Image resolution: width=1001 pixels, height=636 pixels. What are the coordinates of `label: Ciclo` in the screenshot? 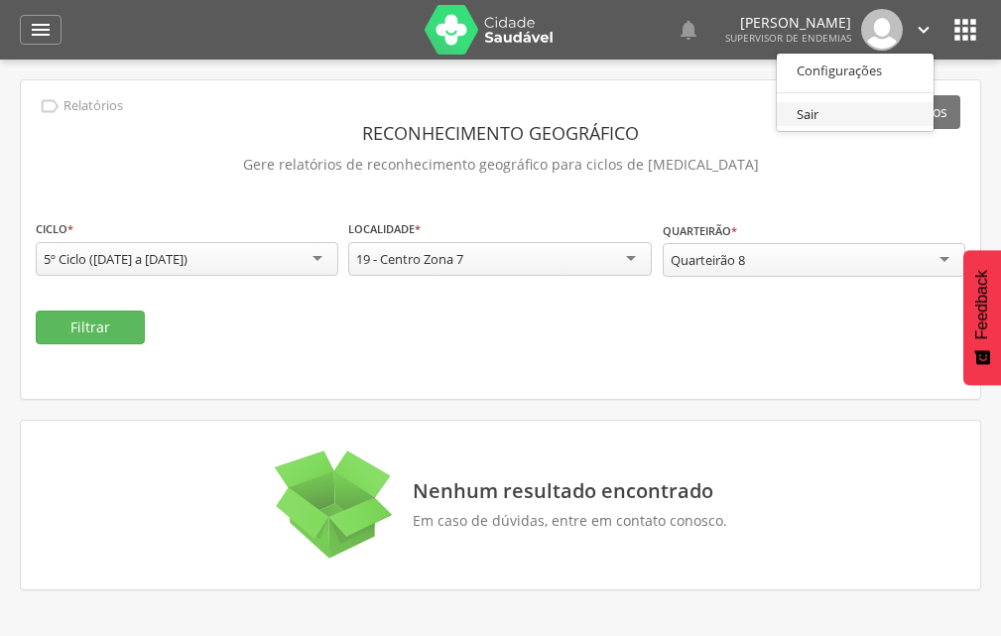 It's located at (55, 229).